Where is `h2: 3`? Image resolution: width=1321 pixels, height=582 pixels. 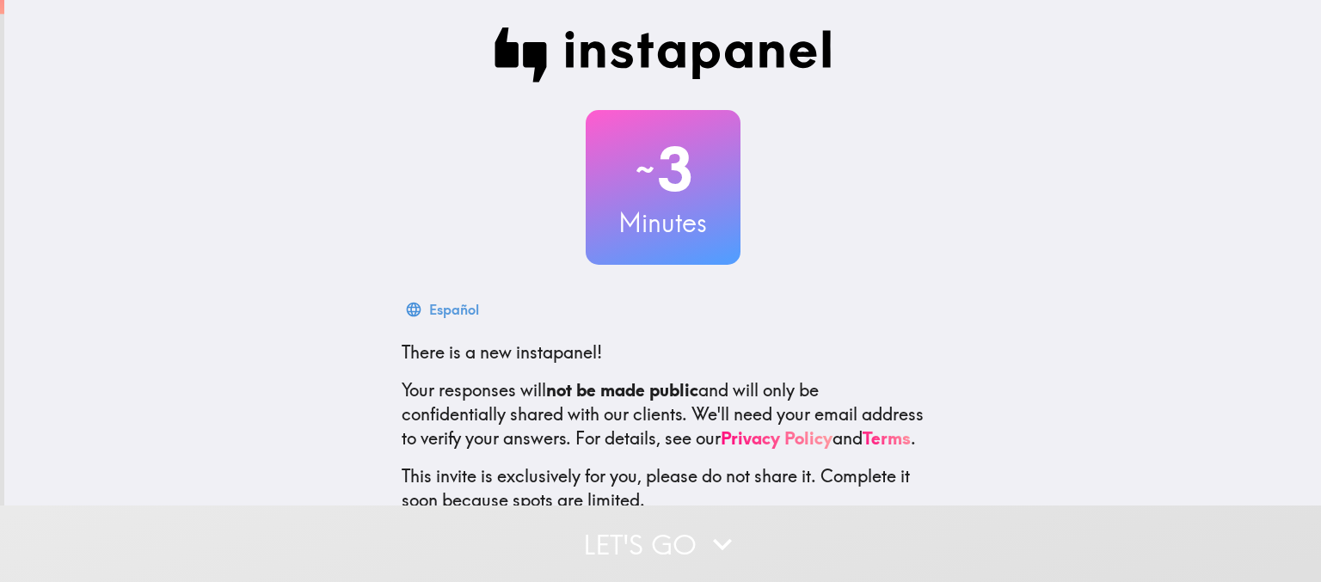 h2: 3 is located at coordinates (663, 169).